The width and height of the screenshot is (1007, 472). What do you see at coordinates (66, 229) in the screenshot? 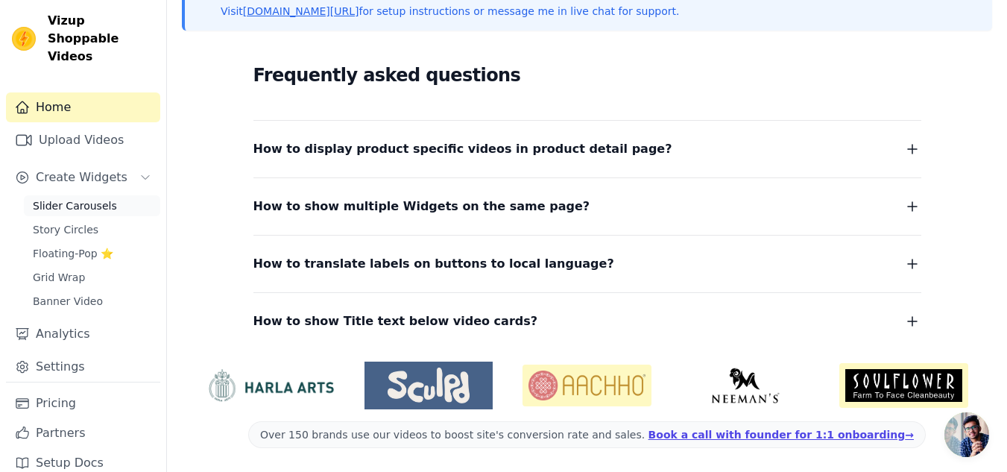
I see `span: Story Circles` at bounding box center [66, 229].